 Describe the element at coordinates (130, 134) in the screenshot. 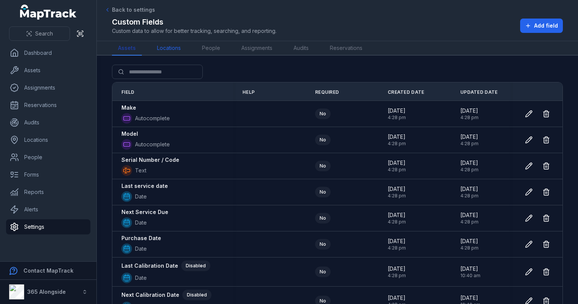

I see `strong: Model` at that location.